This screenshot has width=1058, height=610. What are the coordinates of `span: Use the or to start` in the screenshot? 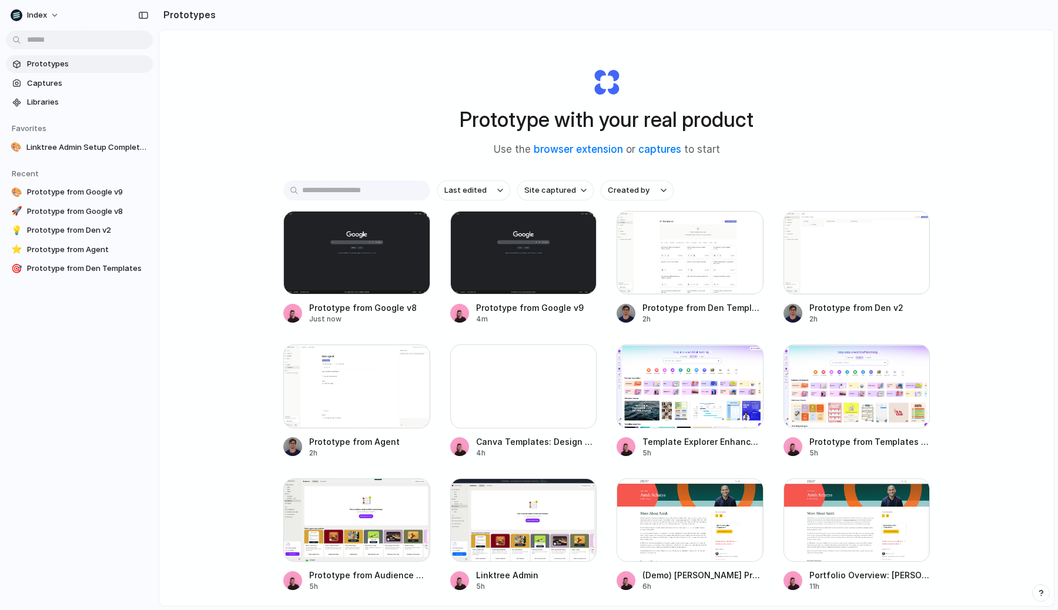 It's located at (607, 150).